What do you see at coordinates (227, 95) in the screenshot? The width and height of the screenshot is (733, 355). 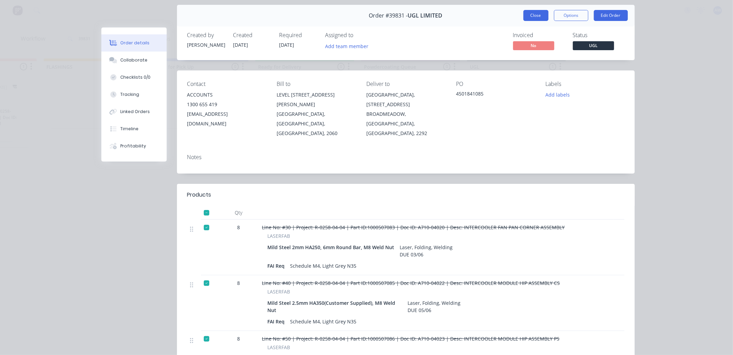 I see `div: ACCOUNTS` at bounding box center [227, 95].